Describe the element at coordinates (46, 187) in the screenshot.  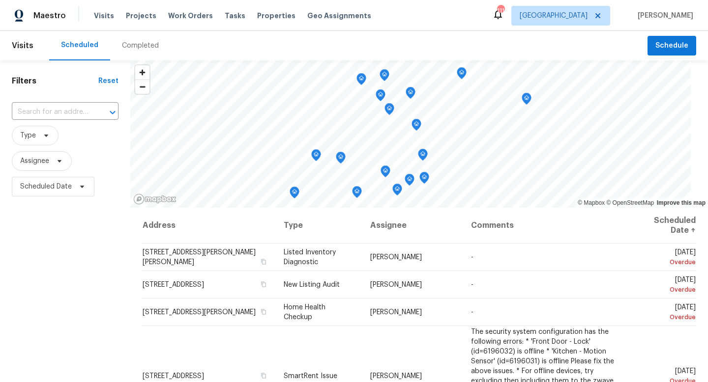
I see `span: Scheduled Date` at that location.